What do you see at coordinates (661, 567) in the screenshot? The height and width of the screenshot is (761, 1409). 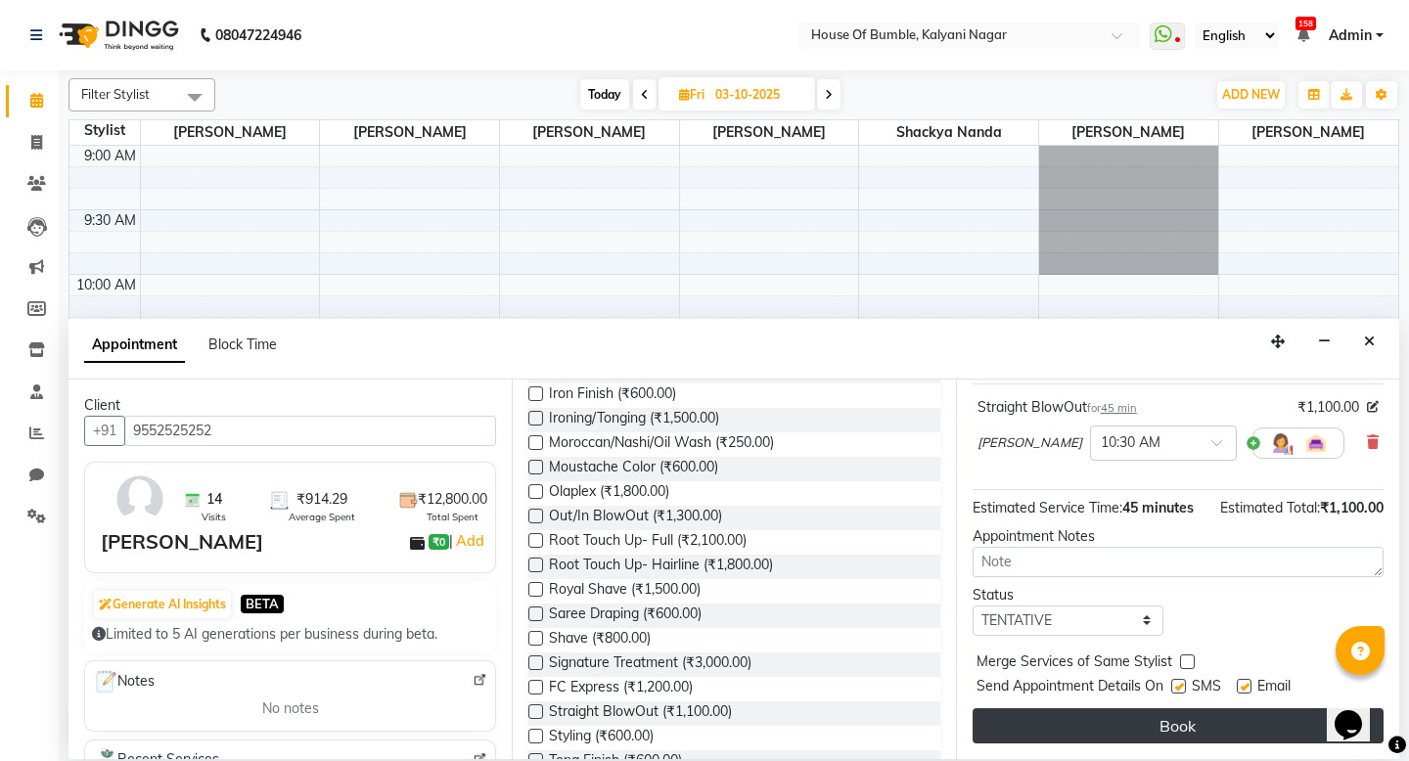 I see `span: Root Touch Up- Hairline (₹1,800.00)` at bounding box center [661, 567].